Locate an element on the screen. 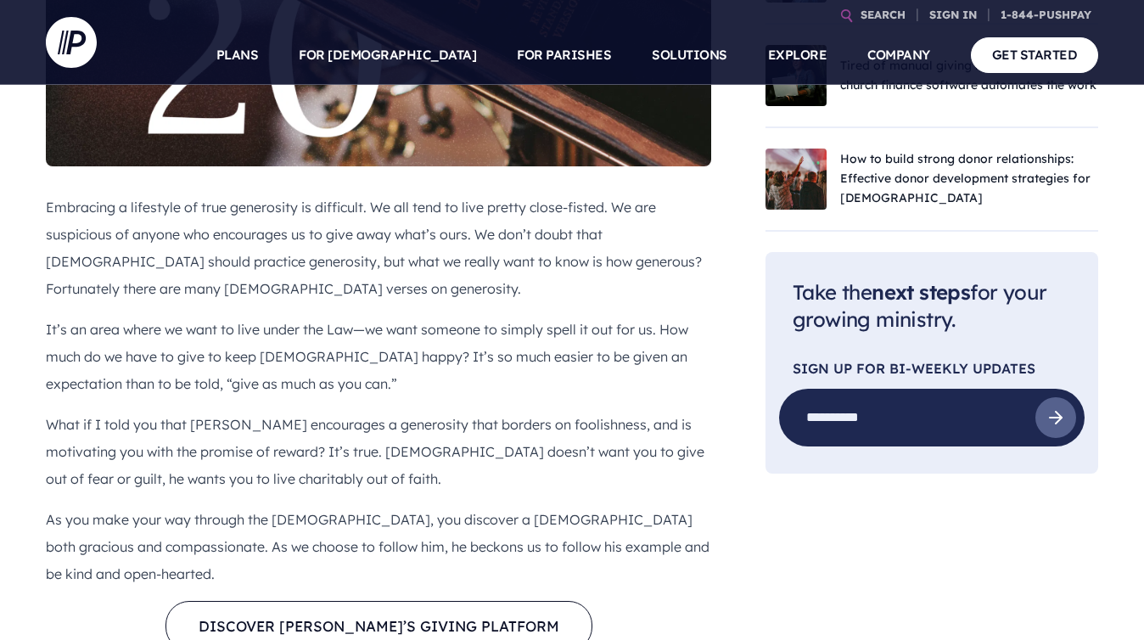 This screenshot has width=1144, height=640. p: It’s an area where we want to live under the Law—we want someone to simply spell it out for us. H... is located at coordinates (378, 356).